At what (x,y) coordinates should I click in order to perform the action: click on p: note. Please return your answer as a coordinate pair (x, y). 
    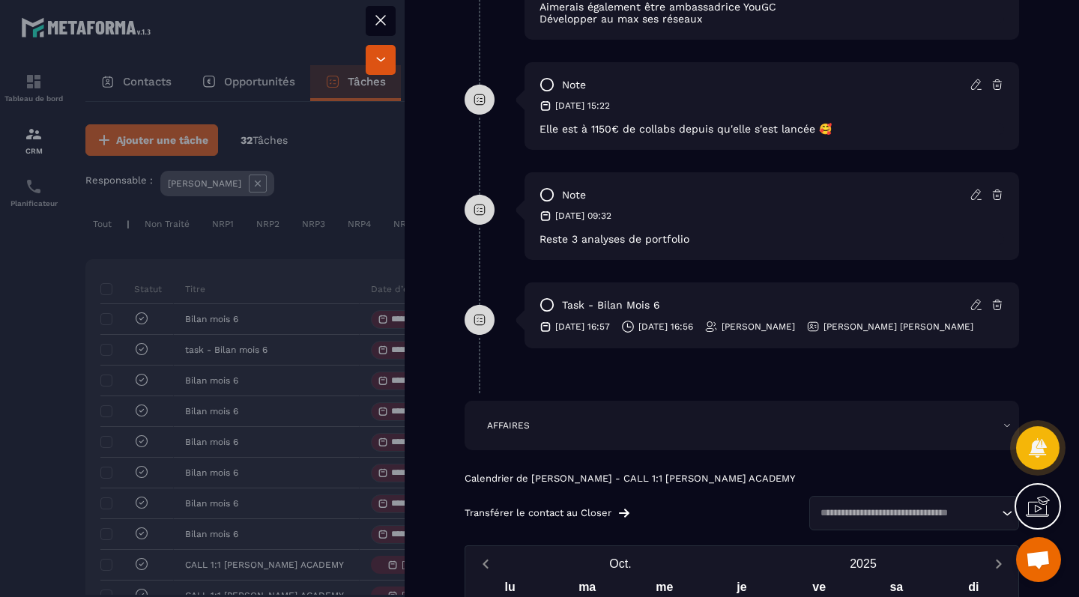
    Looking at the image, I should click on (574, 195).